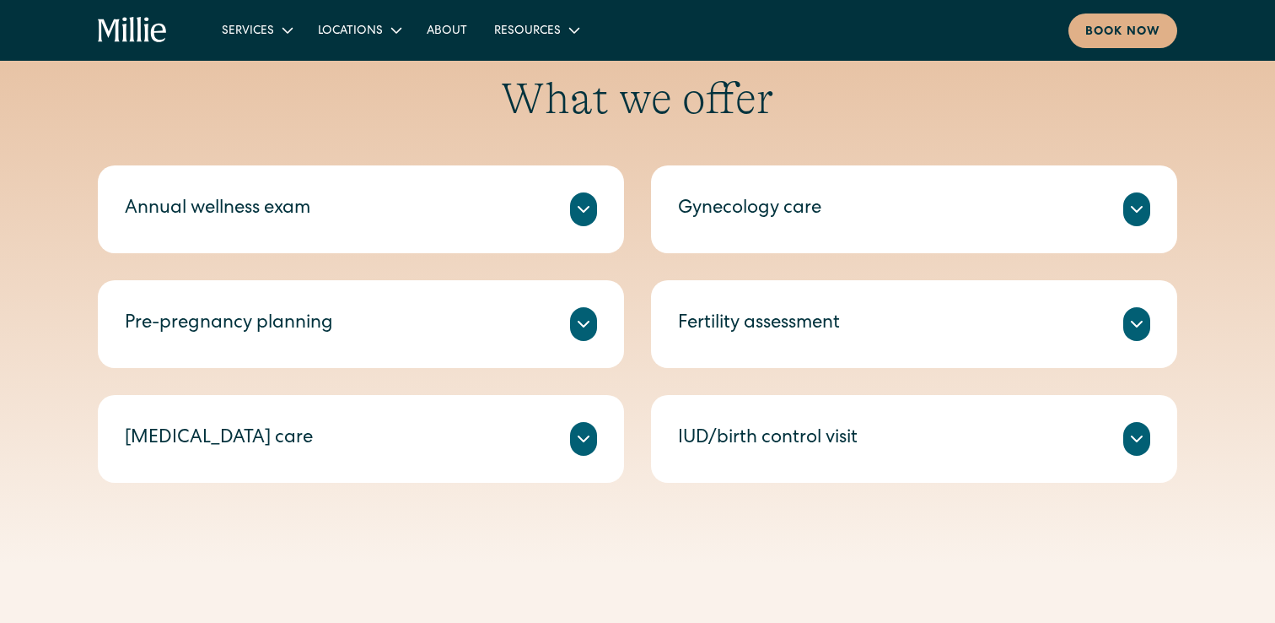 This screenshot has height=623, width=1275. I want to click on div: IUD/birth control visit, so click(768, 439).